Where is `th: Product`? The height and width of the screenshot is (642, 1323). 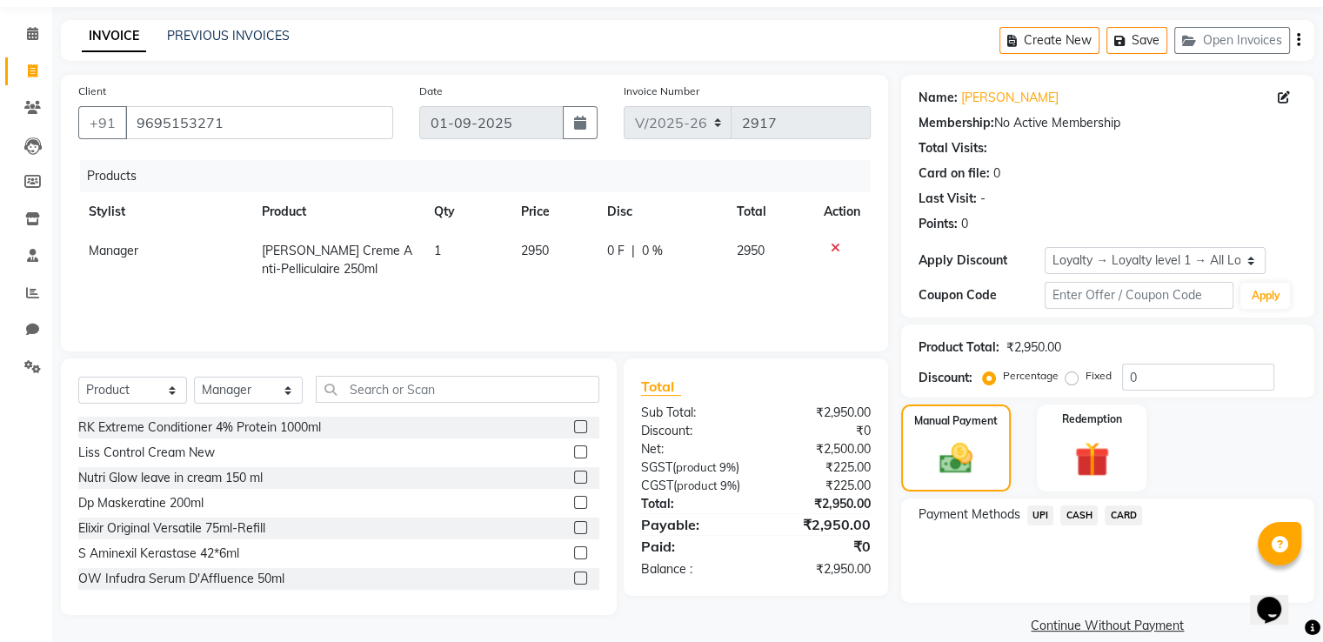
th: Product is located at coordinates (338, 211).